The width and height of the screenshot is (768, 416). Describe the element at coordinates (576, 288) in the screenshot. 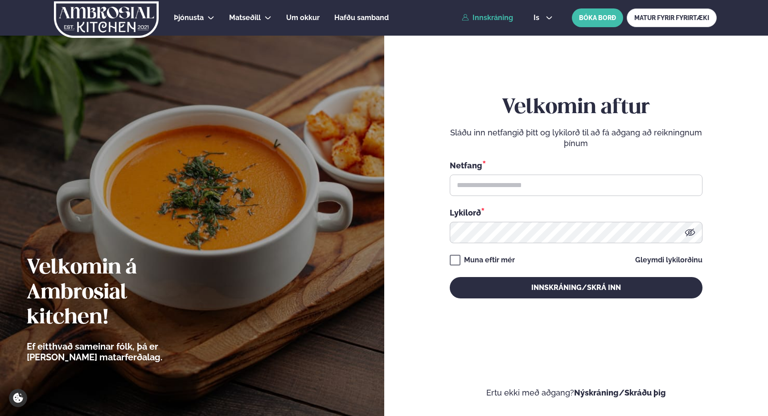

I see `button: Innskráning/Skrá inn` at that location.